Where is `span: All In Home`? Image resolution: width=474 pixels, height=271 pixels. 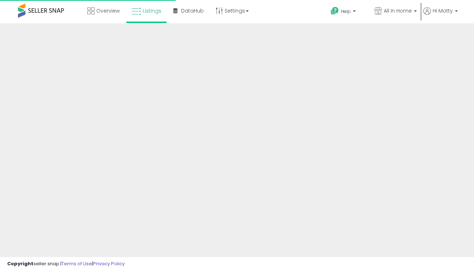 span: All In Home is located at coordinates (398, 11).